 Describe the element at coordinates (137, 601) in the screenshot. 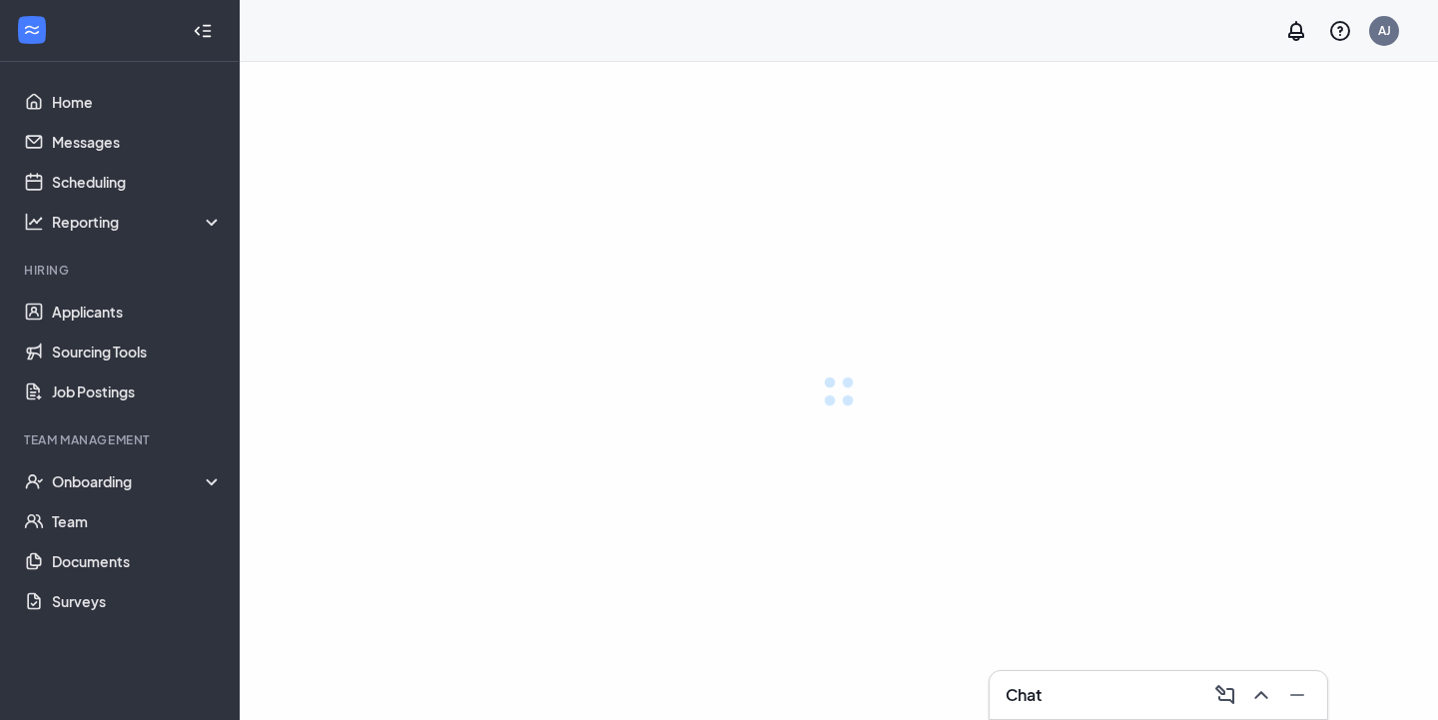

I see `a: Surveys` at that location.